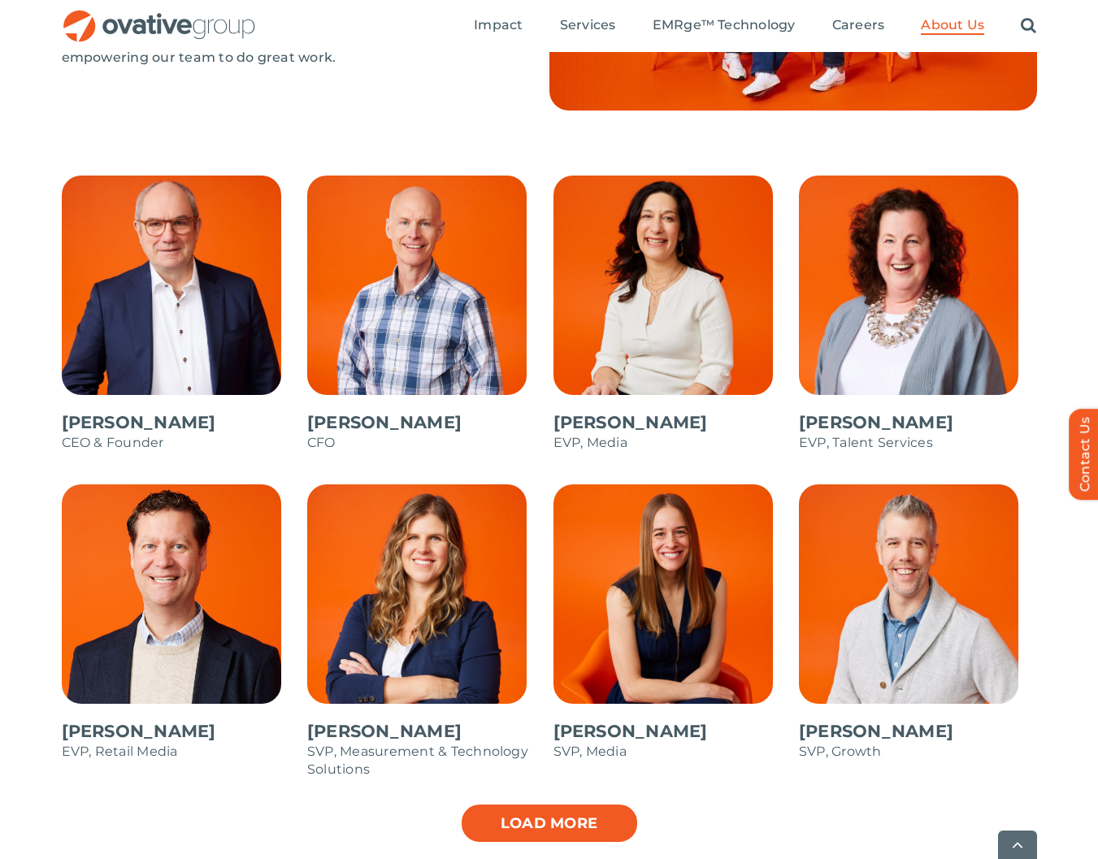 This screenshot has height=859, width=1098. Describe the element at coordinates (498, 26) in the screenshot. I see `a: Impact` at that location.